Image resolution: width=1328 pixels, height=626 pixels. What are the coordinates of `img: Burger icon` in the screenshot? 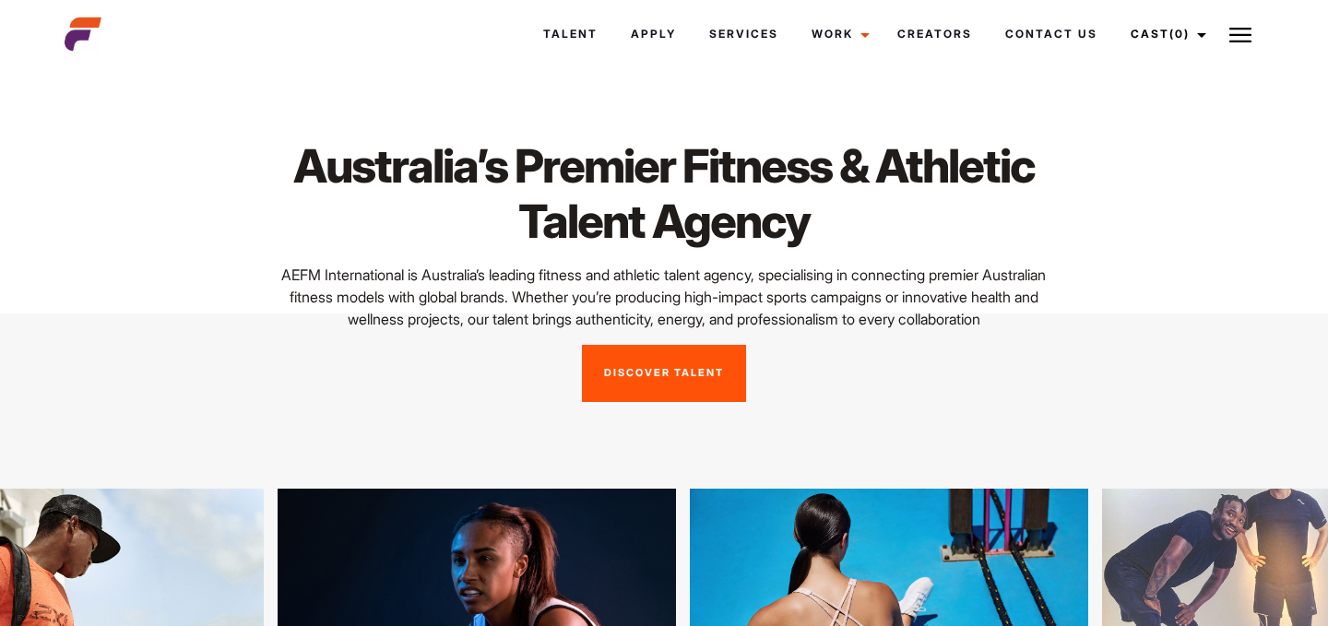 It's located at (1240, 35).